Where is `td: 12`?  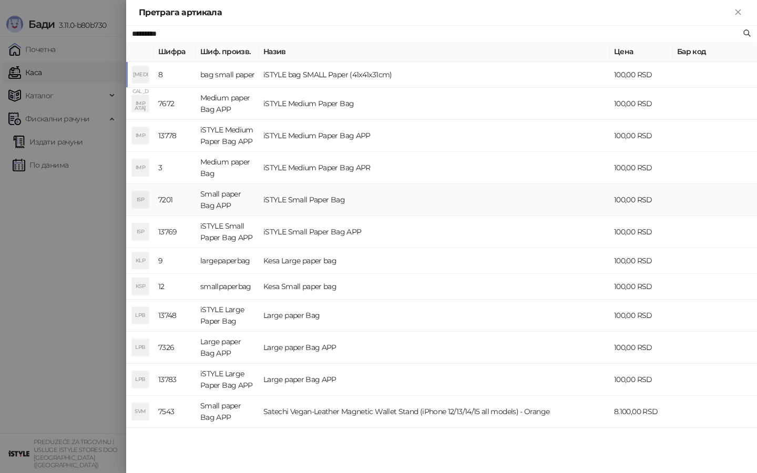 td: 12 is located at coordinates (175, 286).